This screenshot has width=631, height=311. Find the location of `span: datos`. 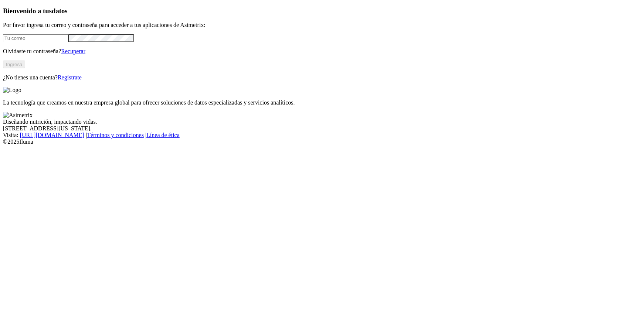

span: datos is located at coordinates (59, 11).